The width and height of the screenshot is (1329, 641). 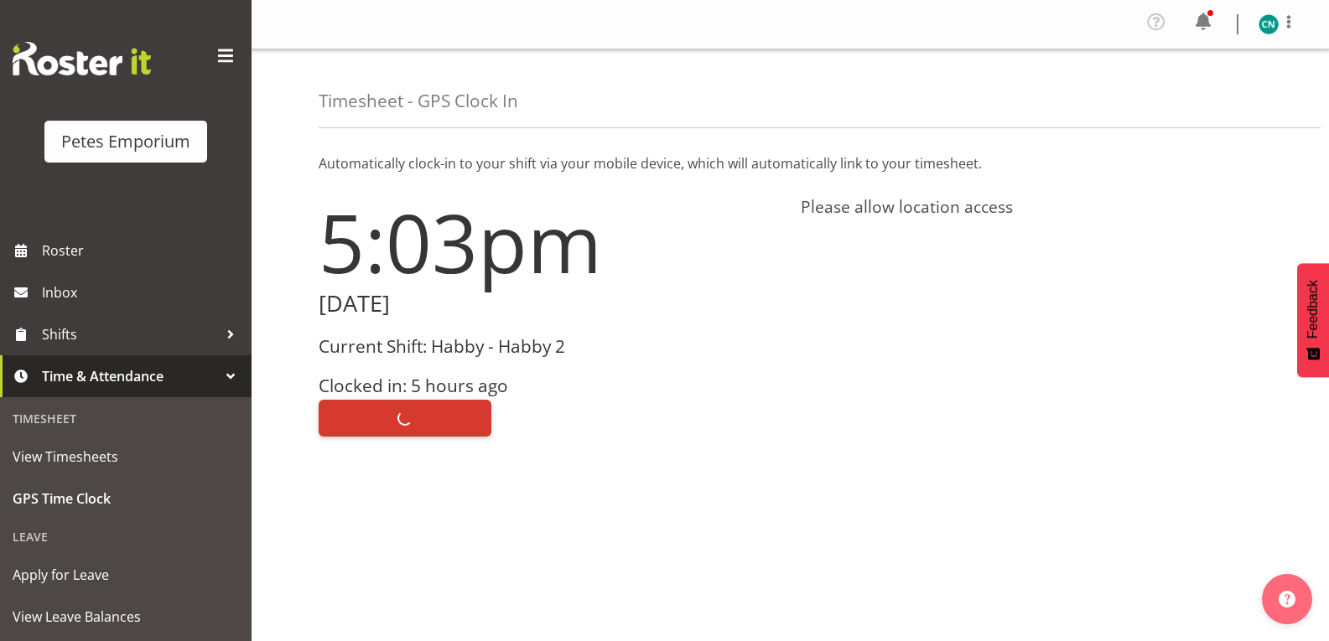 I want to click on span: Shifts, so click(x=130, y=334).